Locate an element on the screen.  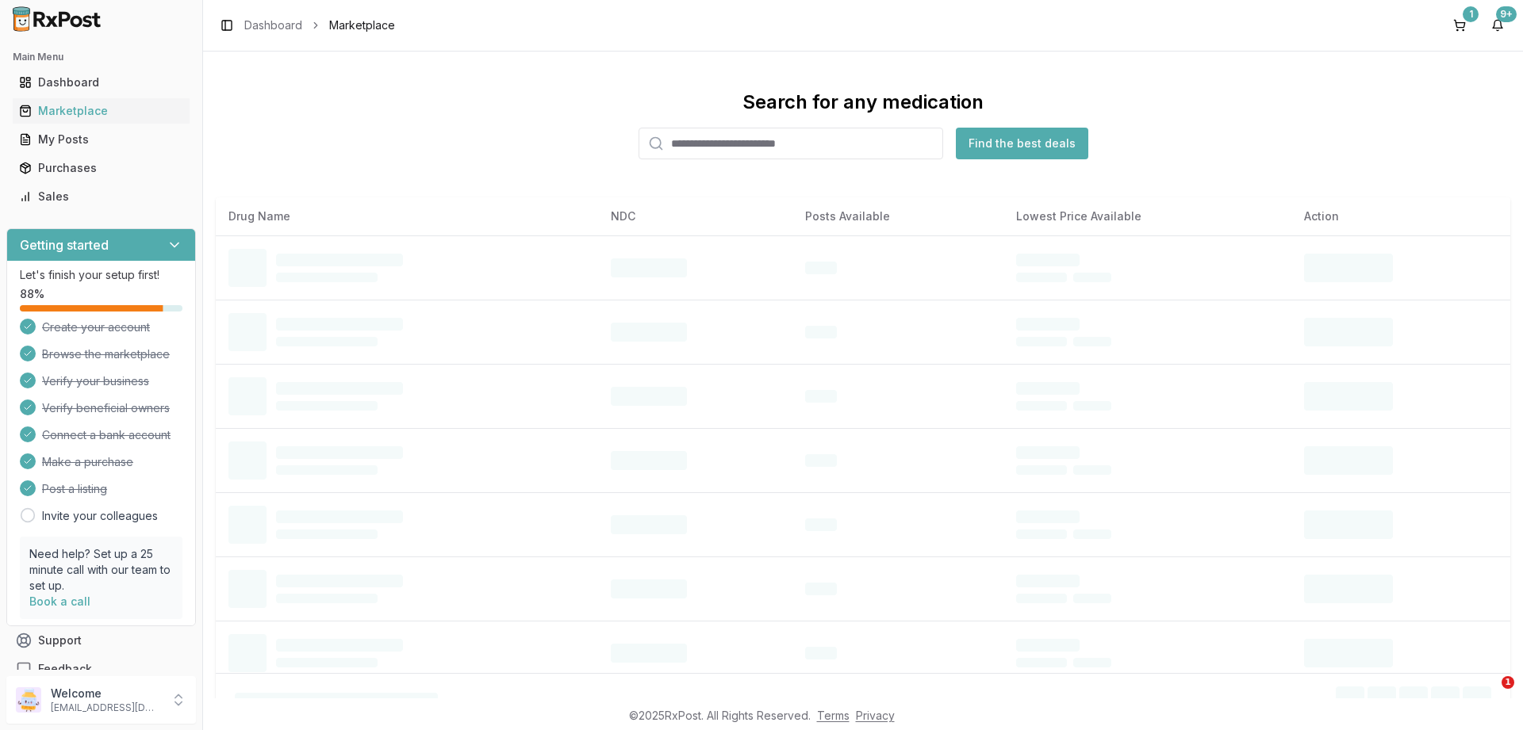
div: My Posts is located at coordinates (101, 140).